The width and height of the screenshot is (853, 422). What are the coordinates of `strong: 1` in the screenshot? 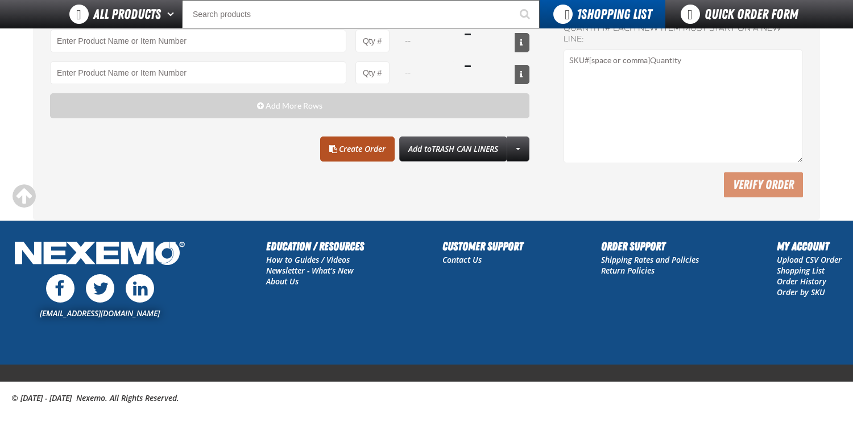 It's located at (579, 14).